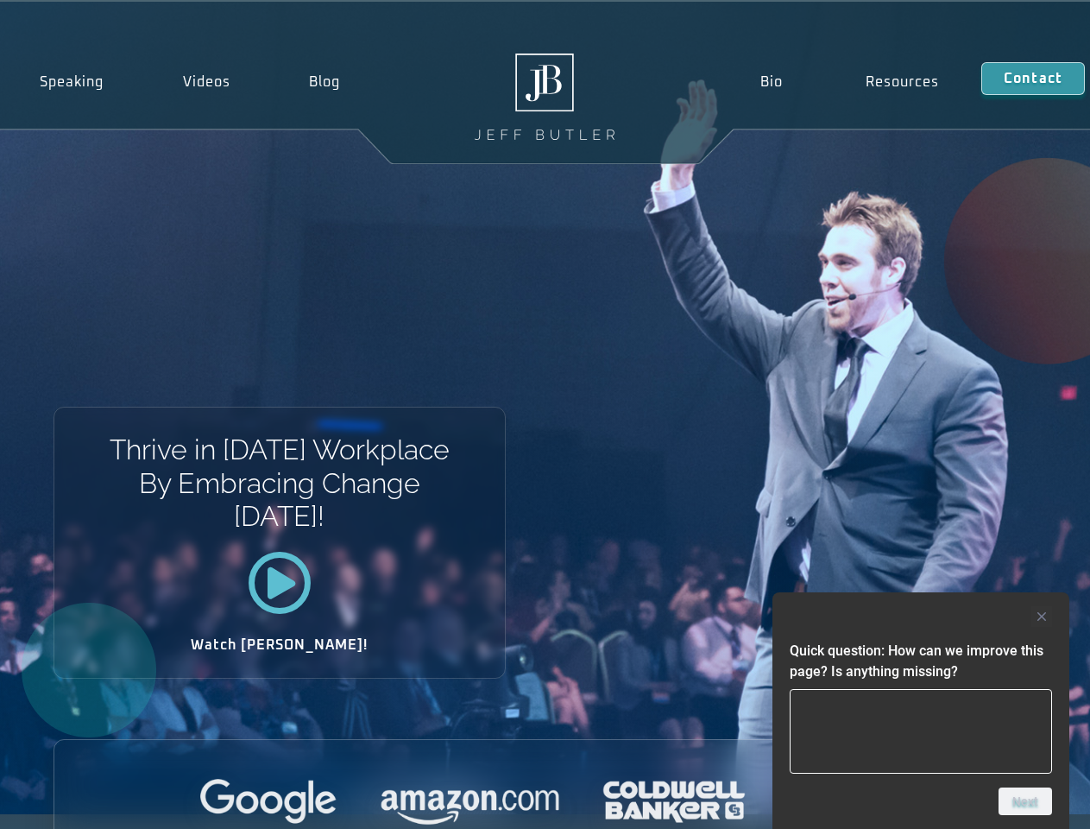  I want to click on a: Contact, so click(1033, 79).